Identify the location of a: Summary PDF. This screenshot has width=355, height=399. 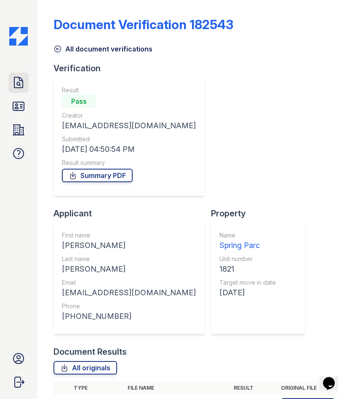
(97, 175).